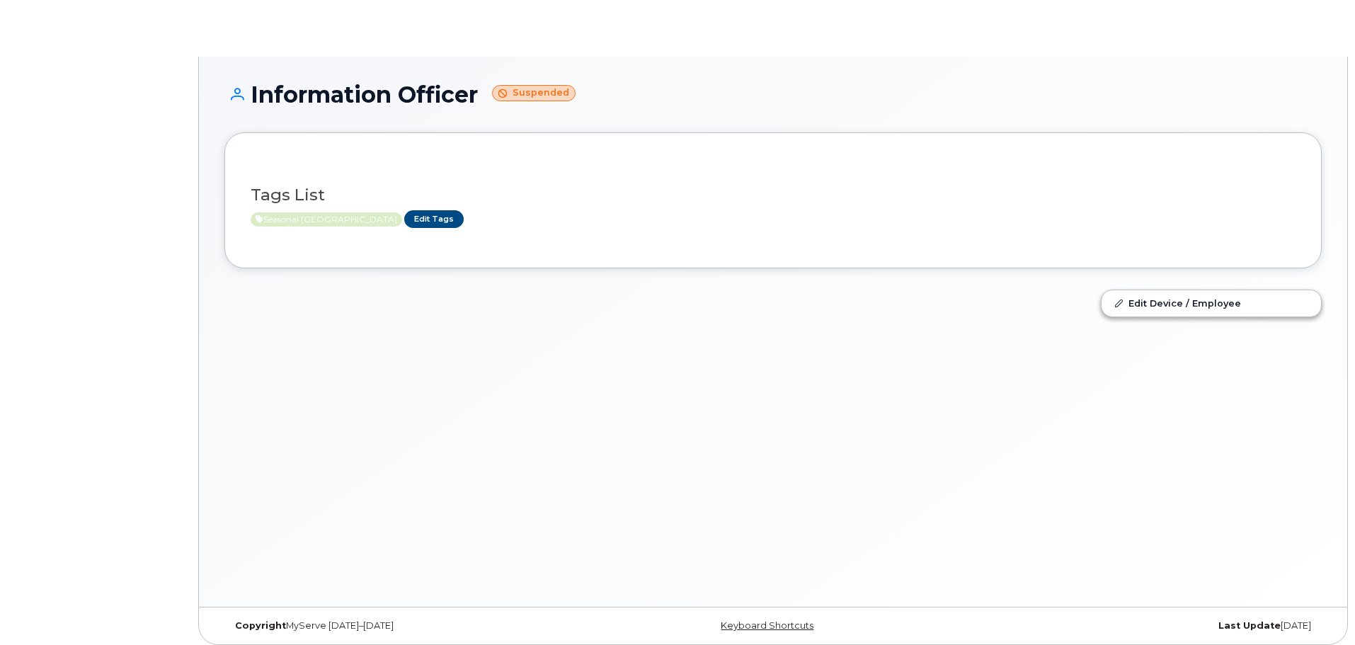 Image resolution: width=1355 pixels, height=645 pixels. What do you see at coordinates (261, 625) in the screenshot?
I see `strong: Copyright` at bounding box center [261, 625].